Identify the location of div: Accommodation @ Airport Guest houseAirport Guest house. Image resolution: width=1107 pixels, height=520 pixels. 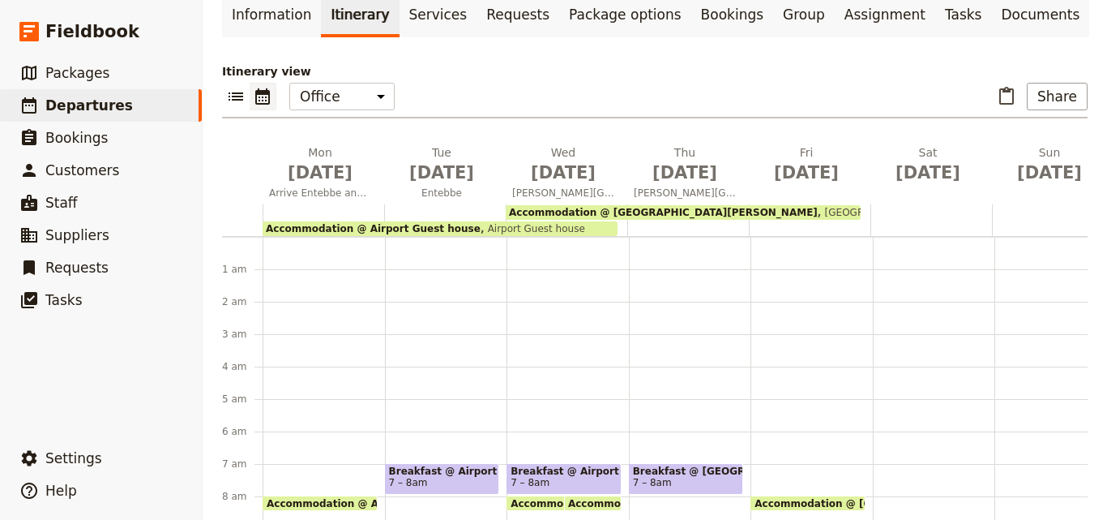
(440, 229).